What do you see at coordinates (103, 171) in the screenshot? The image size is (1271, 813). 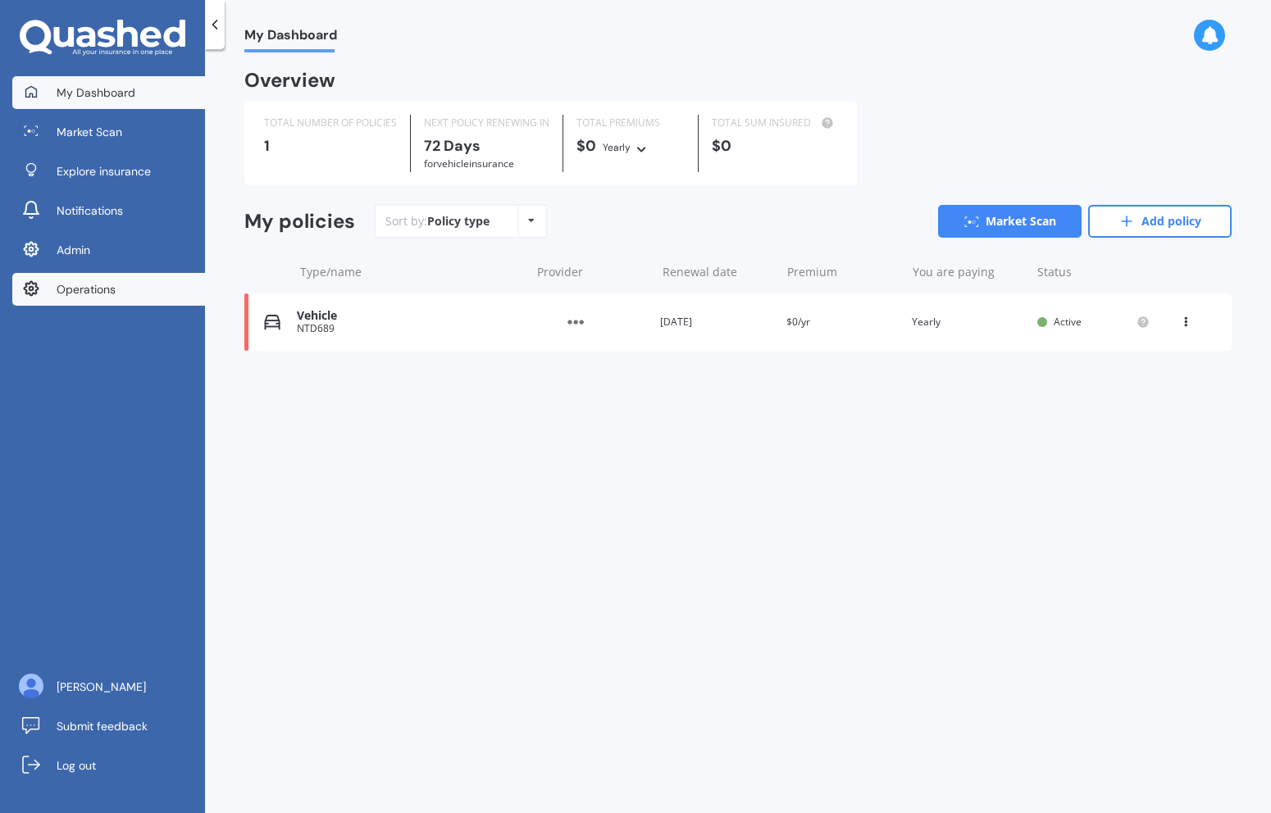 I see `span: Explore insurance` at bounding box center [103, 171].